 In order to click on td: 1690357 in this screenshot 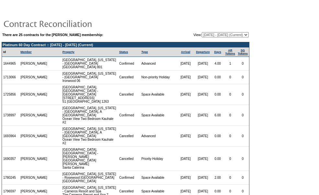, I will do `click(10, 158)`.